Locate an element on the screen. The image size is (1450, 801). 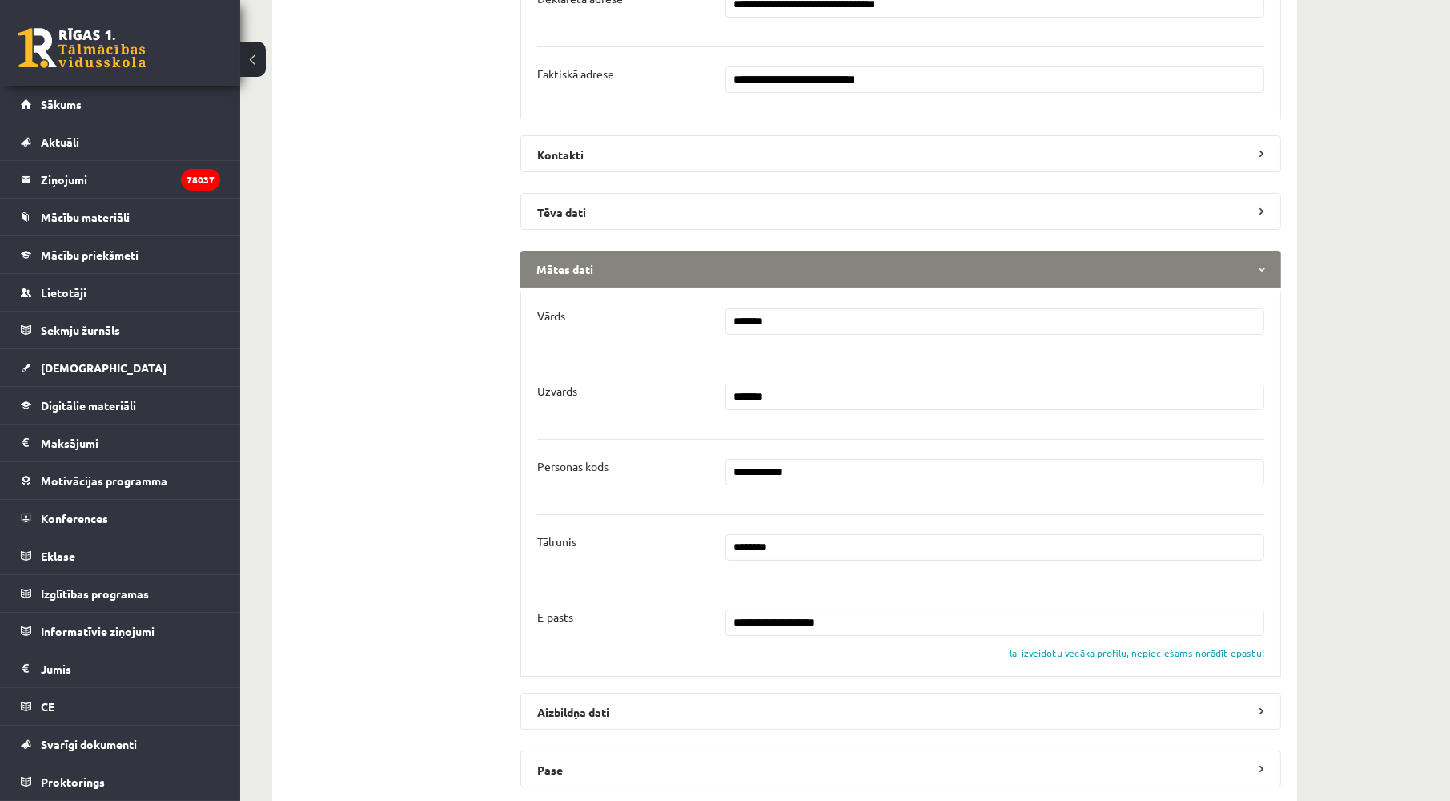
legend: Aizbildņa dati is located at coordinates (901, 711).